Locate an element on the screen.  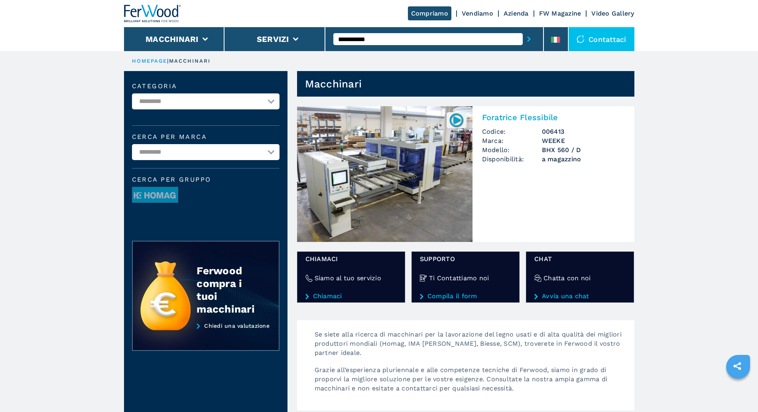
label: Cerca per marca is located at coordinates (206, 137).